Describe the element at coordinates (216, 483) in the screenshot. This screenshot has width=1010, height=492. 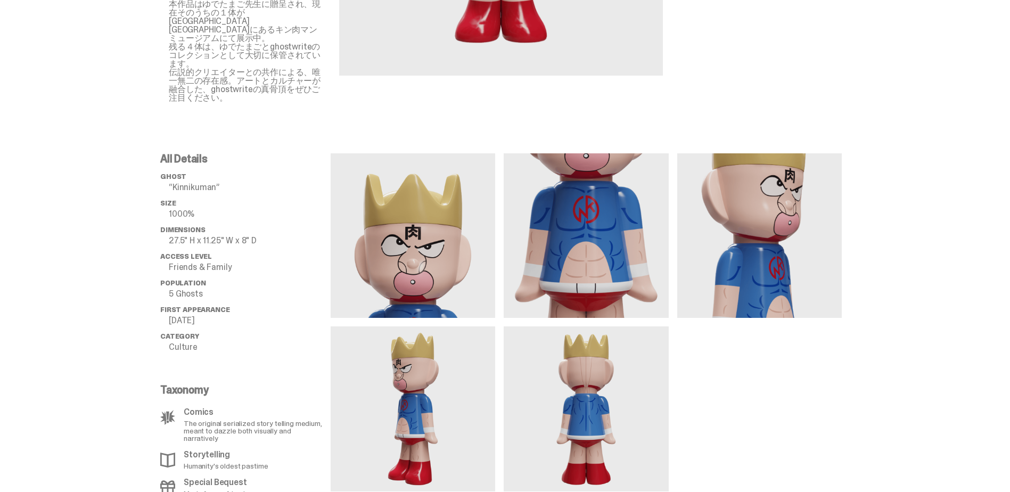
I see `p: Special Bequest` at that location.